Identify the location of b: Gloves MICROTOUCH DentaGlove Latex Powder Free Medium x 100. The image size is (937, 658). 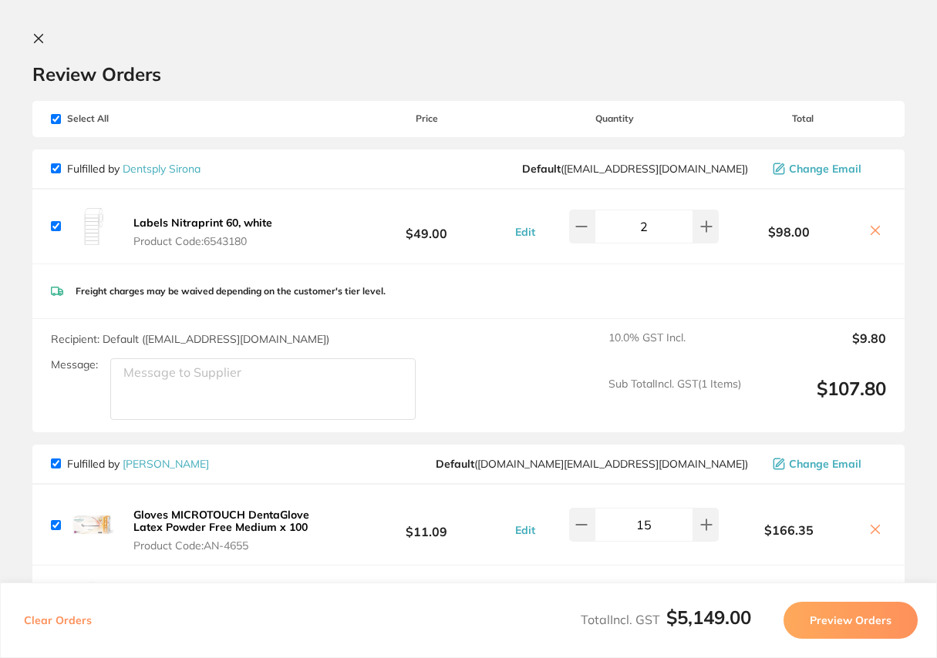
(221, 521).